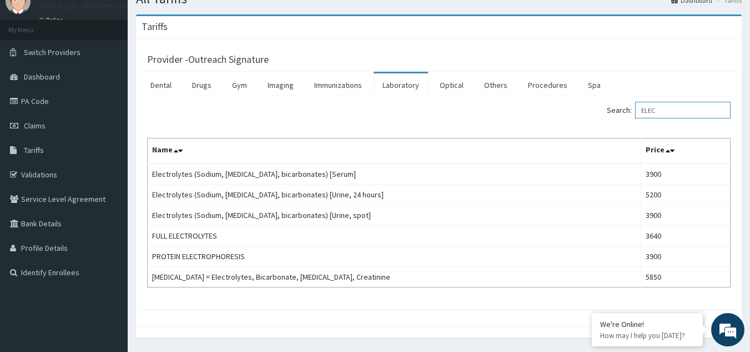  What do you see at coordinates (161, 85) in the screenshot?
I see `a: Dental` at bounding box center [161, 85].